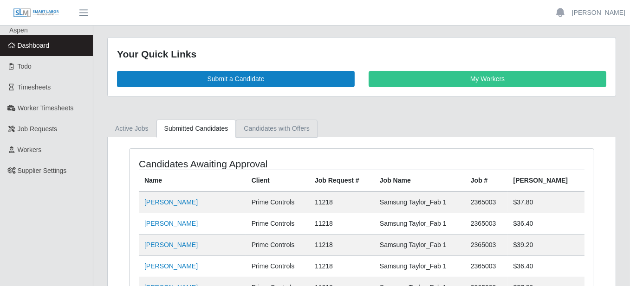 The width and height of the screenshot is (630, 286). Describe the element at coordinates (278, 181) in the screenshot. I see `th: Client` at that location.